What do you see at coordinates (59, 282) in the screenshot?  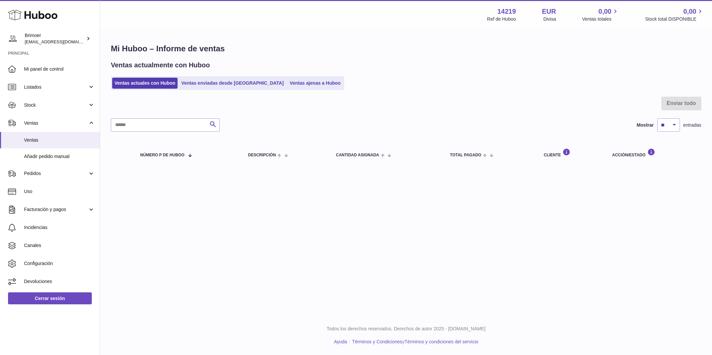 I see `span: Devoluciones` at bounding box center [59, 282].